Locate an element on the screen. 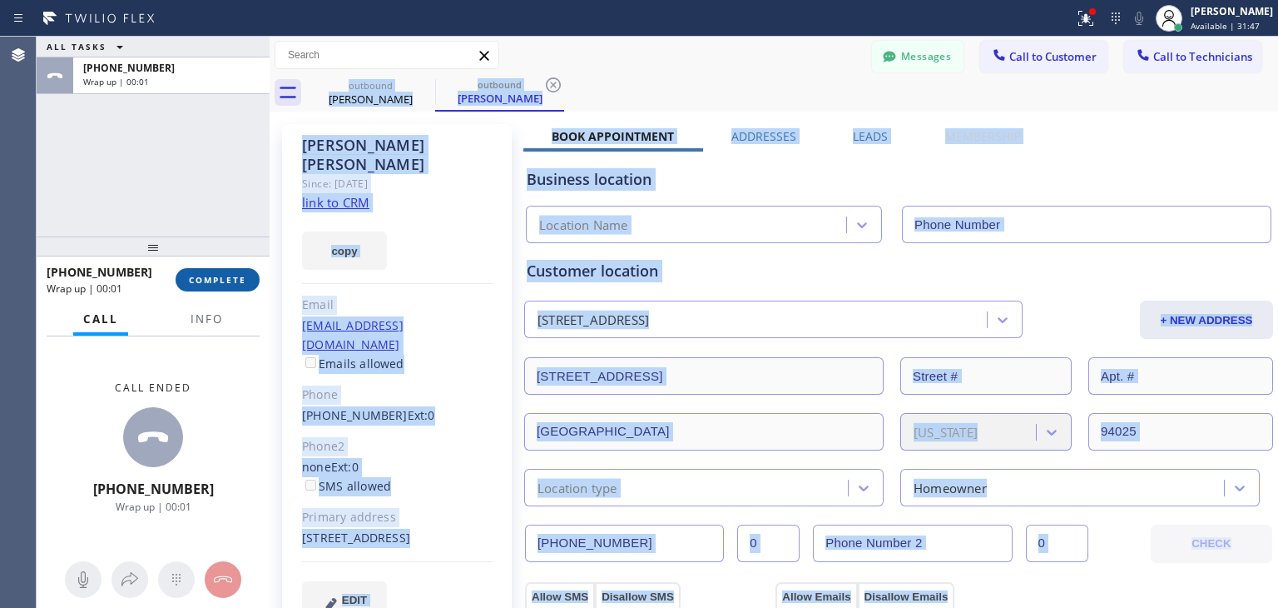 This screenshot has width=1278, height=608. input: Search is located at coordinates (387, 55).